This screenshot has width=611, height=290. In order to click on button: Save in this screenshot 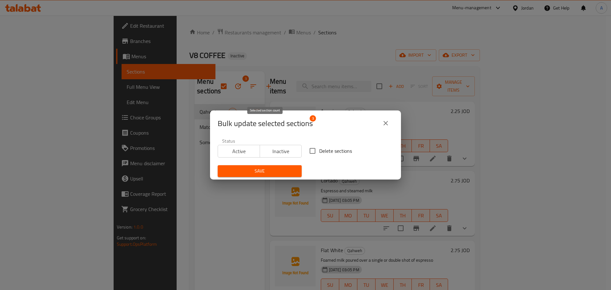, I will do `click(259, 171)`.